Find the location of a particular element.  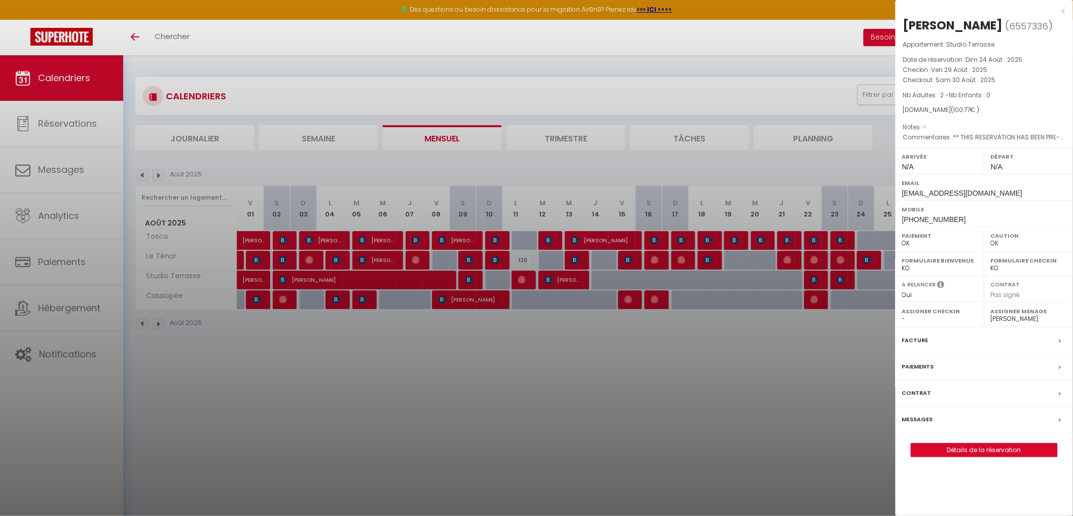

p: Appartement : is located at coordinates (984, 45).